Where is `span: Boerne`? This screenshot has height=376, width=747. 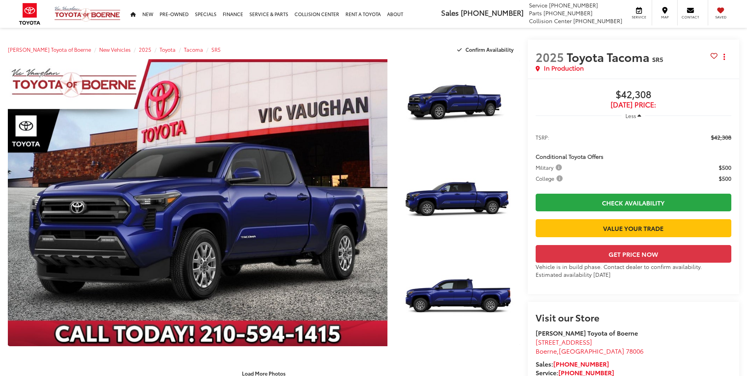 span: Boerne is located at coordinates (546, 350).